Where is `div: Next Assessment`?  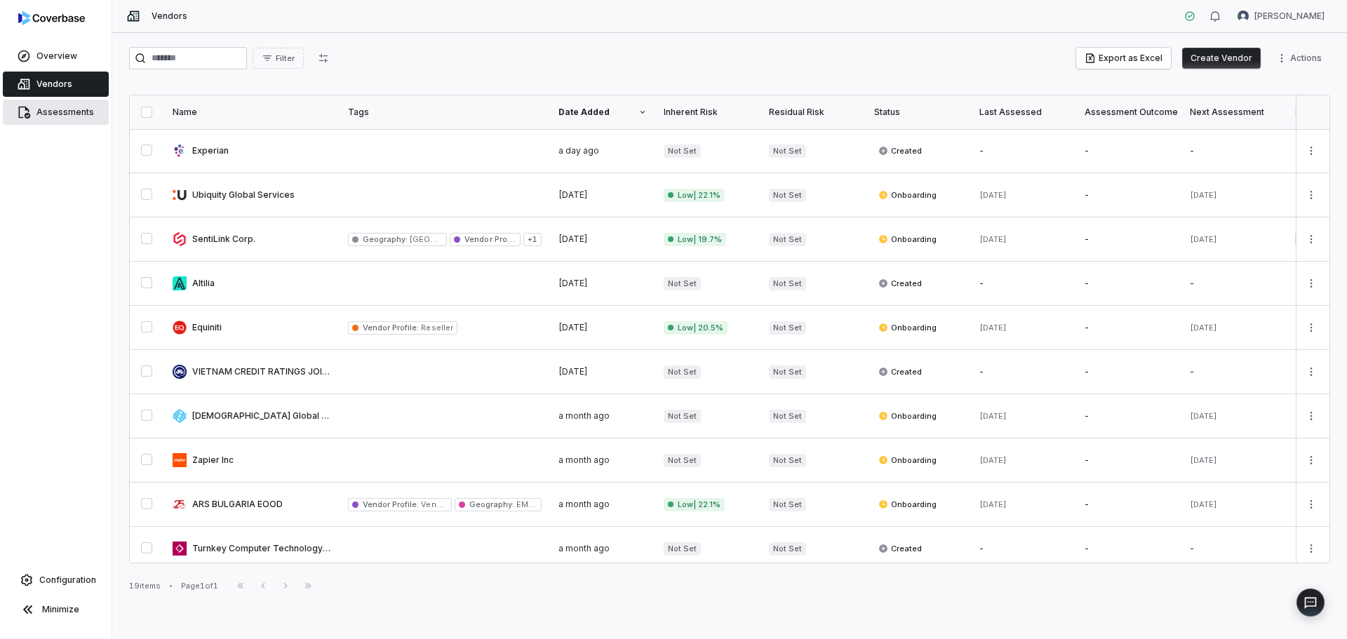 div: Next Assessment is located at coordinates (1234, 112).